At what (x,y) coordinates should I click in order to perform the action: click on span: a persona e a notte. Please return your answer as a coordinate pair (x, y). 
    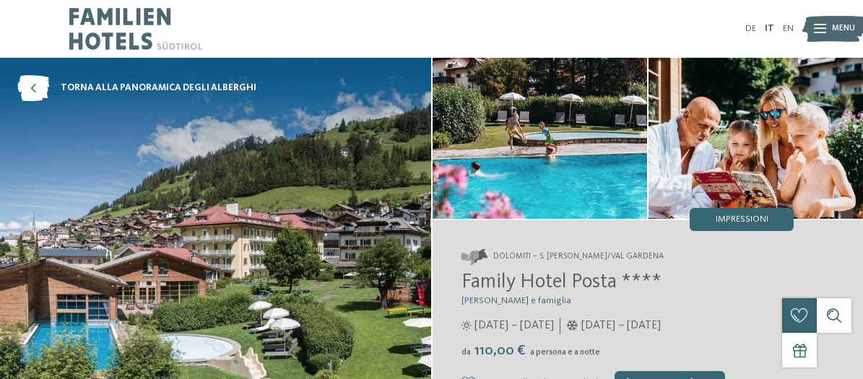
    Looking at the image, I should click on (565, 352).